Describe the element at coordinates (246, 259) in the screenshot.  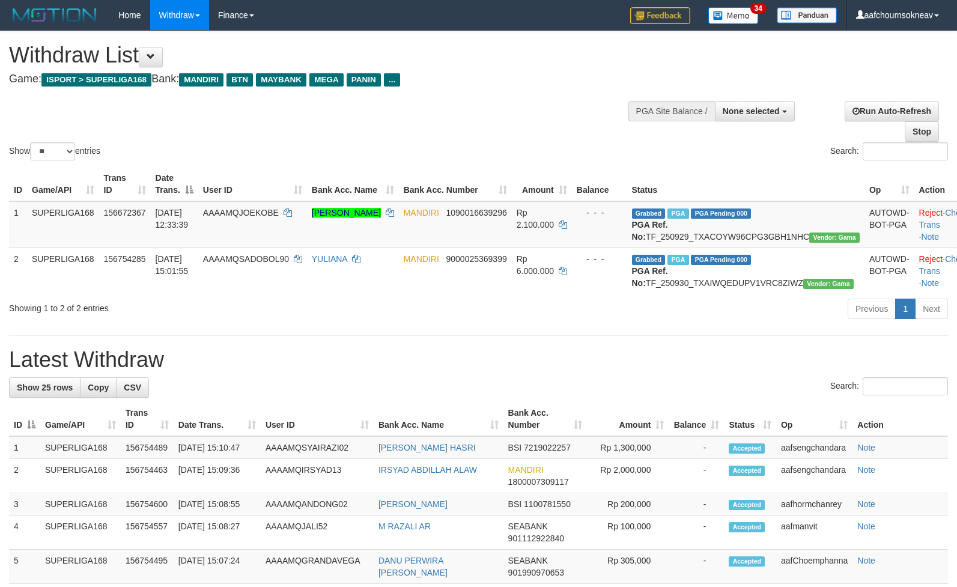
I see `span: AAAAMQSADOBOL90` at that location.